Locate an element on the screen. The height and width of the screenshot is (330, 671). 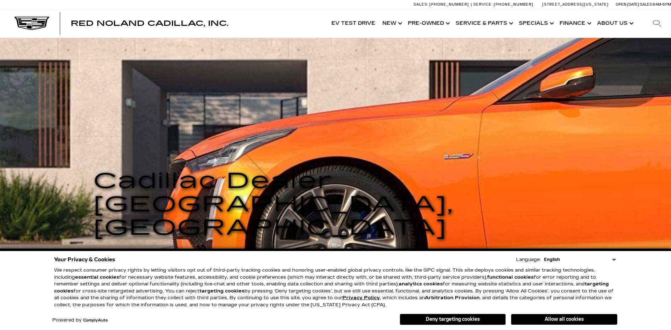
span: 9 AM-6 PM is located at coordinates (662, 4).